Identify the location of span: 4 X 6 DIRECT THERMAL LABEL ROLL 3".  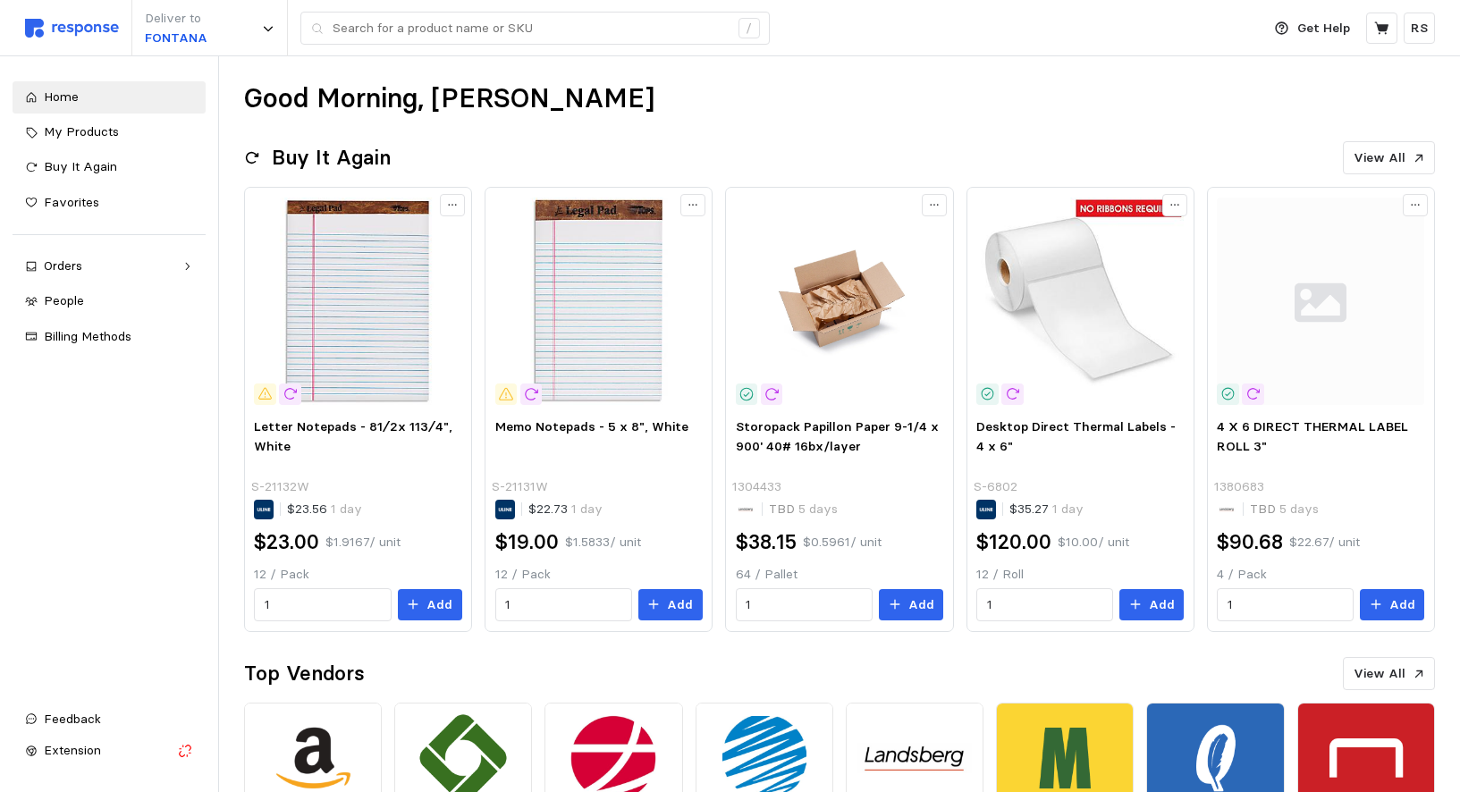
(1312, 436).